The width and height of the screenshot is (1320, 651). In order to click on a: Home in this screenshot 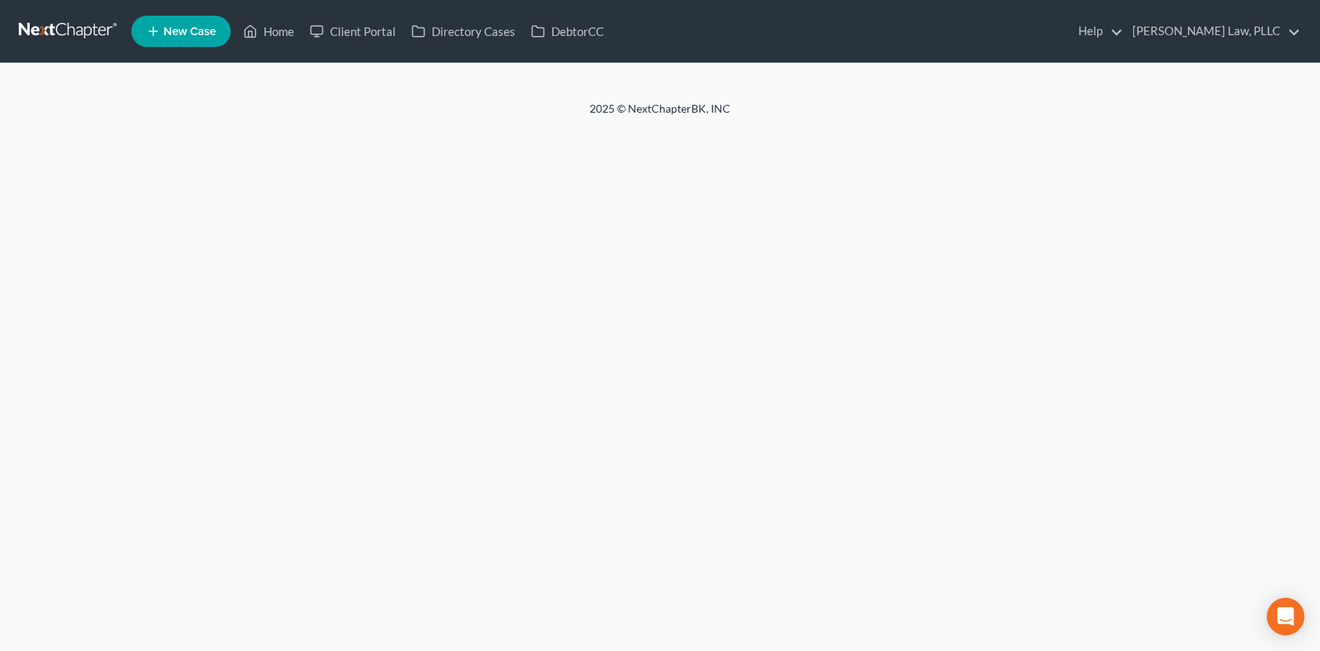, I will do `click(268, 31)`.